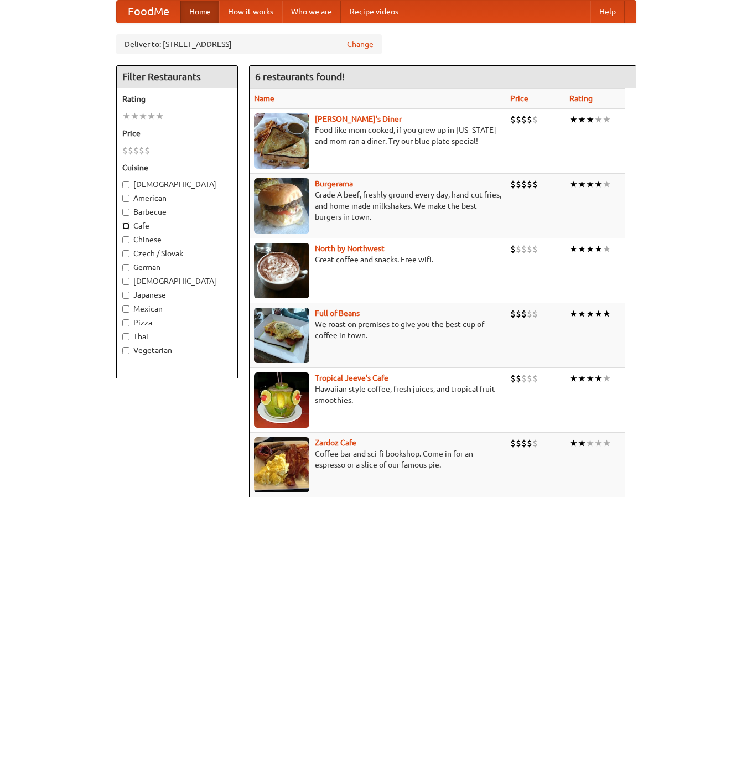 This screenshot has height=783, width=752. What do you see at coordinates (177, 198) in the screenshot?
I see `label: American` at bounding box center [177, 198].